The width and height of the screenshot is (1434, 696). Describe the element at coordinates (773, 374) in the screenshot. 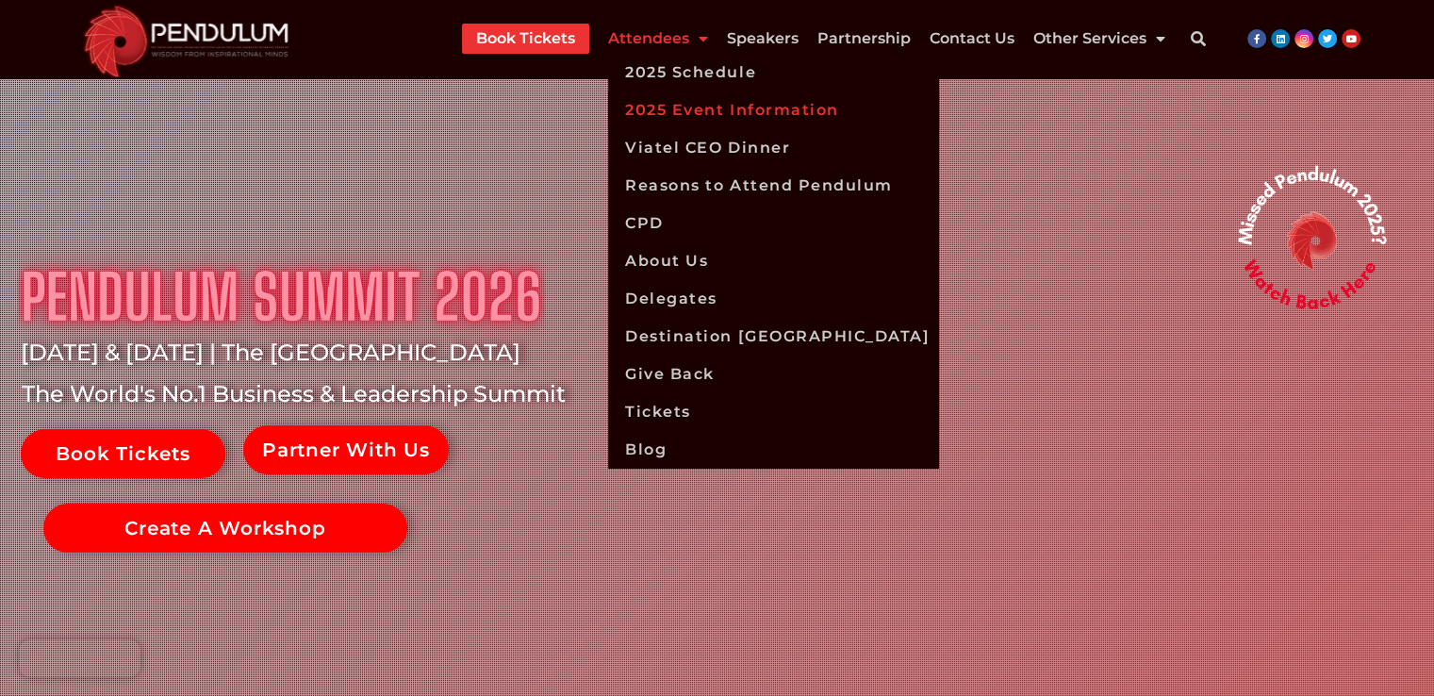

I see `a: Give Back` at that location.